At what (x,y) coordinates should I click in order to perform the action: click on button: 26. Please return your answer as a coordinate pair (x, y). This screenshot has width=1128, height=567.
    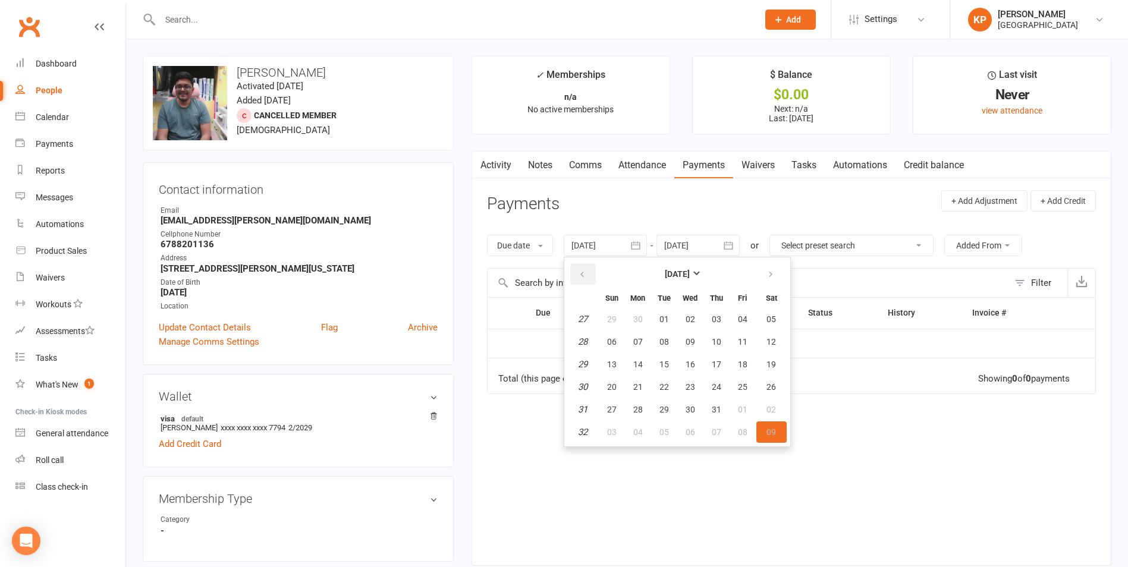
    Looking at the image, I should click on (771, 387).